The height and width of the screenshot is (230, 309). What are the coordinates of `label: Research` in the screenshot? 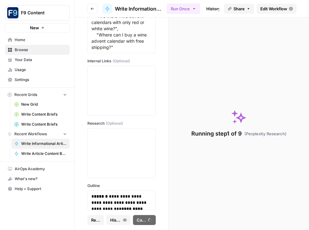 It's located at (121, 124).